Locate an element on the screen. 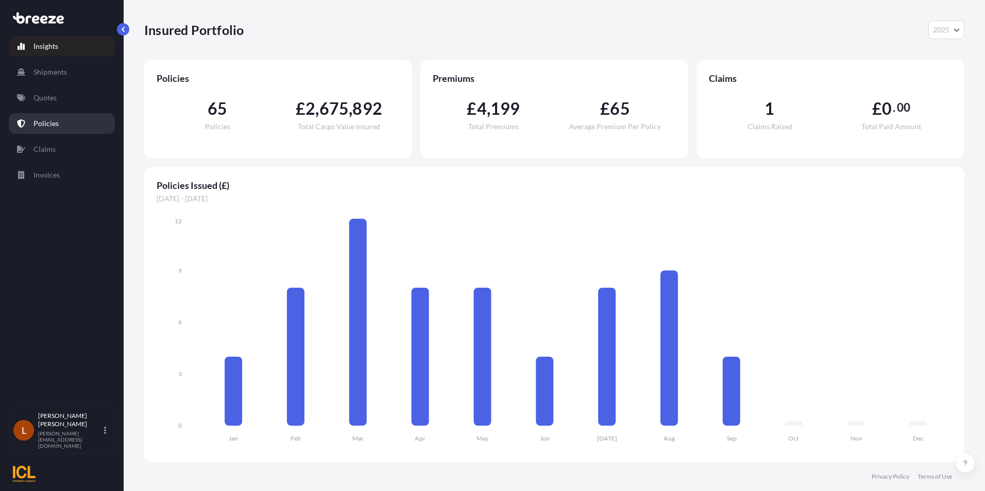 This screenshot has height=491, width=985. span: Total Cargo Value Insured is located at coordinates (339, 127).